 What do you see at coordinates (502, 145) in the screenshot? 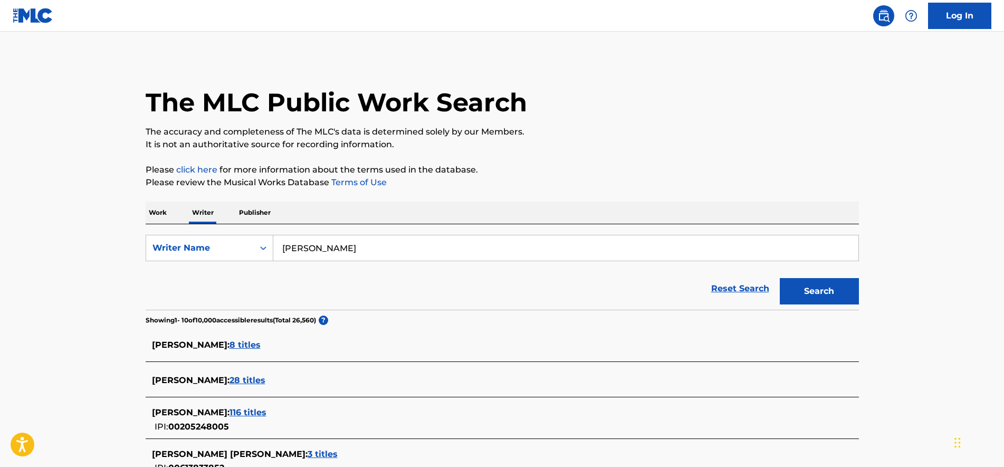
I see `p: It is not an authoritative source for recording information.` at bounding box center [502, 145].